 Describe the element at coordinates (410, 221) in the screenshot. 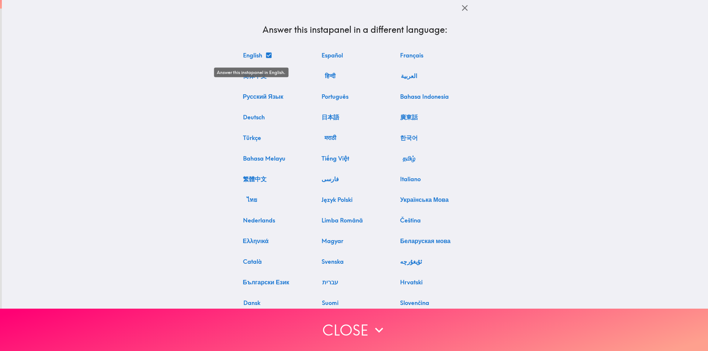

I see `button: Odpovězte na tento instapanel v češtině.` at that location.